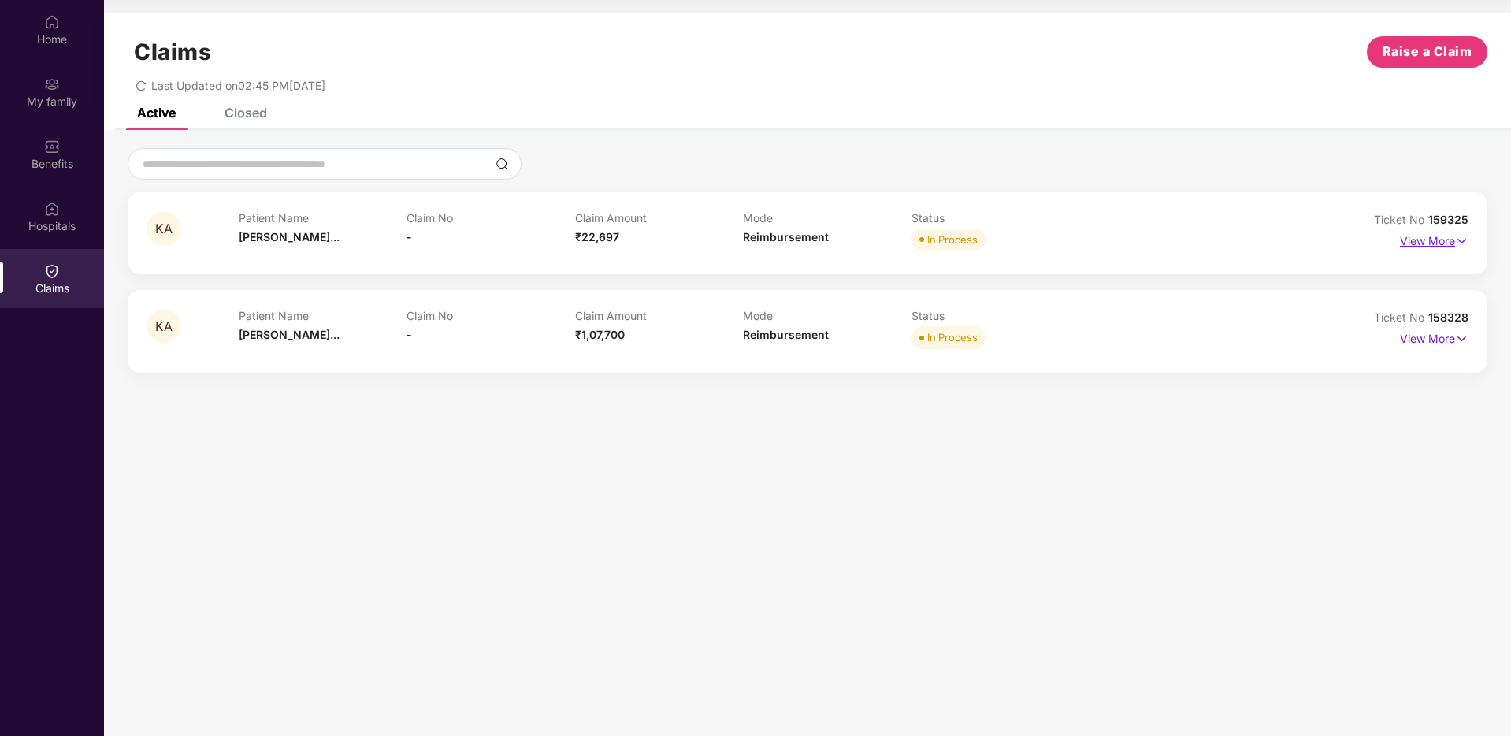  I want to click on span: ₹1,07,700, so click(600, 334).